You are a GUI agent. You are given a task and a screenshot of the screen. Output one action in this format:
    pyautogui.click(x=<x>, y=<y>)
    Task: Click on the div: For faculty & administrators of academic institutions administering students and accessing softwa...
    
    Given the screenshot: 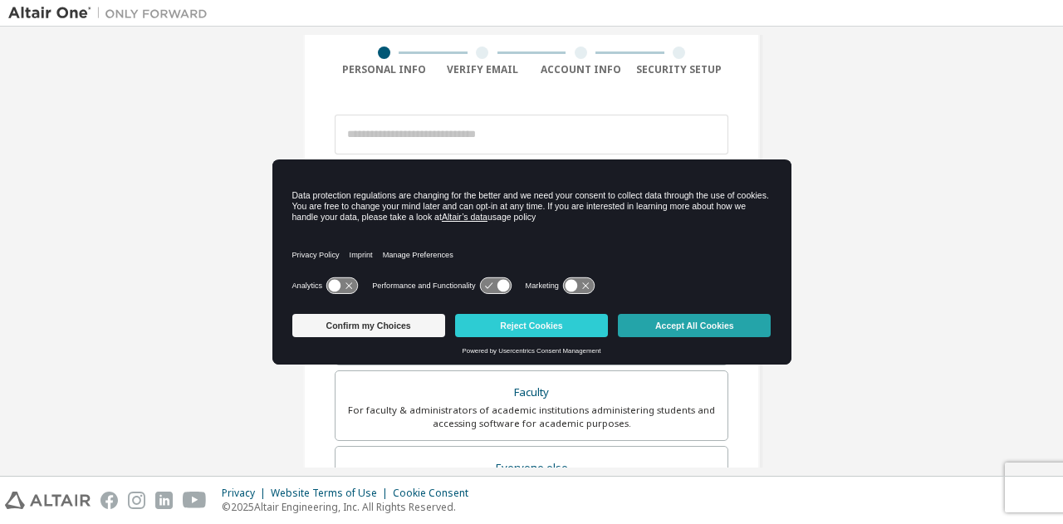 What is the action you would take?
    pyautogui.click(x=532, y=417)
    